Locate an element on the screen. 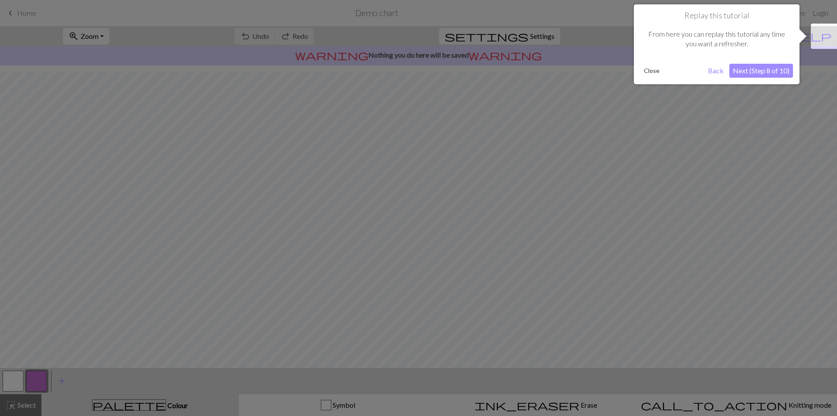 This screenshot has height=416, width=837. button: Close is located at coordinates (652, 71).